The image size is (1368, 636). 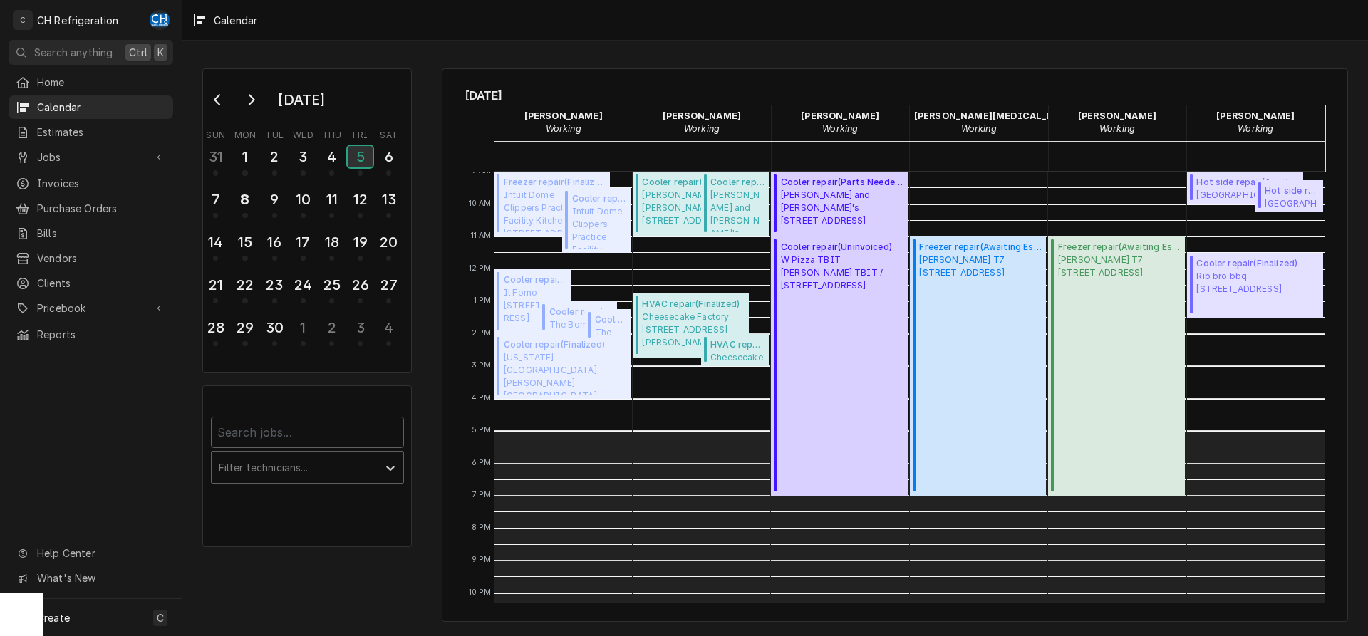 I want to click on div: 8, so click(x=244, y=199).